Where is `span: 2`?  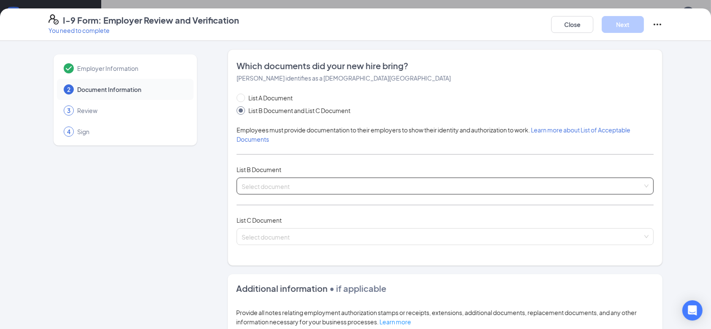 span: 2 is located at coordinates (69, 89).